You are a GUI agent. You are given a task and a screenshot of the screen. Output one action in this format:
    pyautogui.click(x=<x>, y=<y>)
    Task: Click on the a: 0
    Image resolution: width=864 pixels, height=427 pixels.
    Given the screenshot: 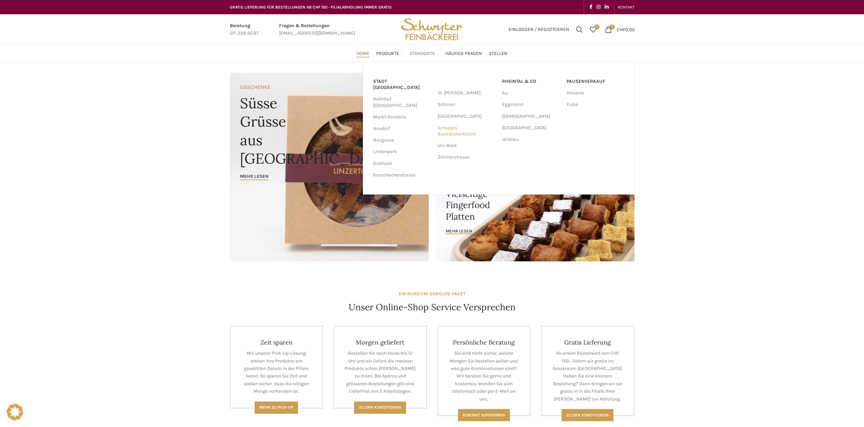 What is the action you would take?
    pyautogui.click(x=593, y=30)
    